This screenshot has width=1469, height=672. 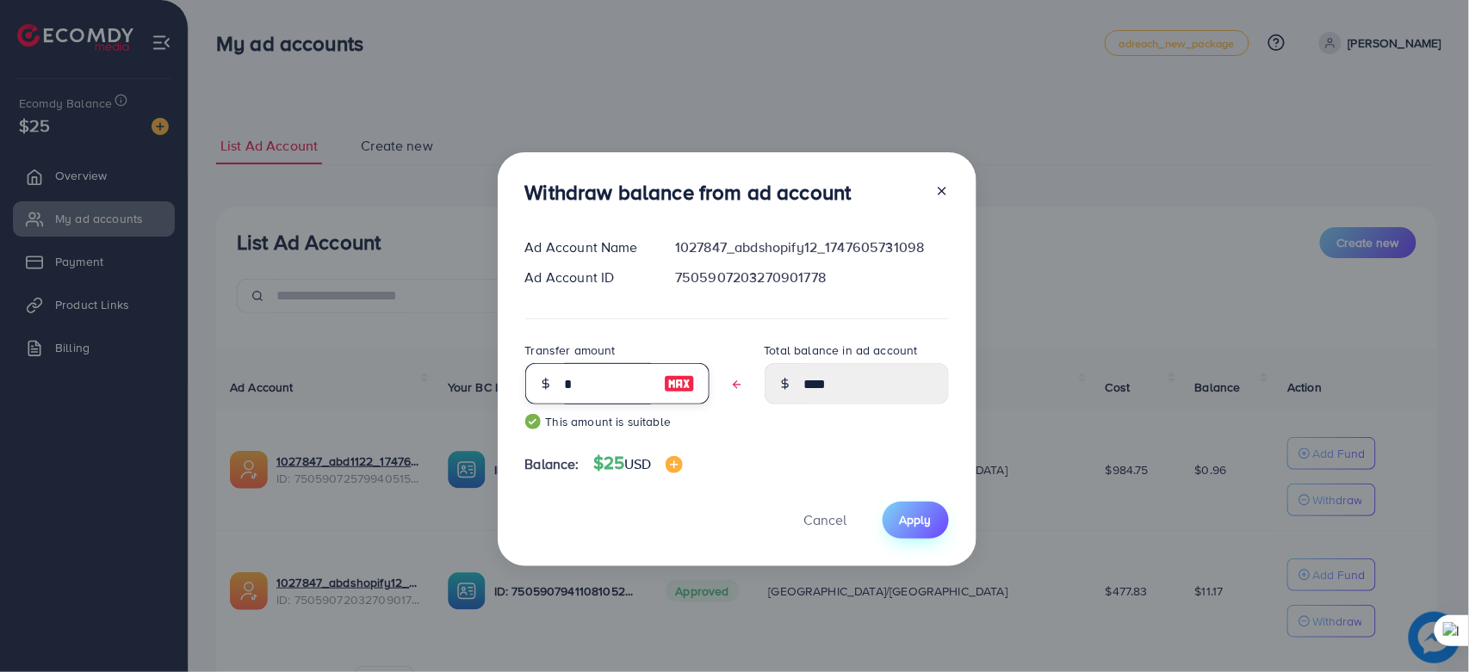 I want to click on div: Ad Account ID, so click(x=586, y=277).